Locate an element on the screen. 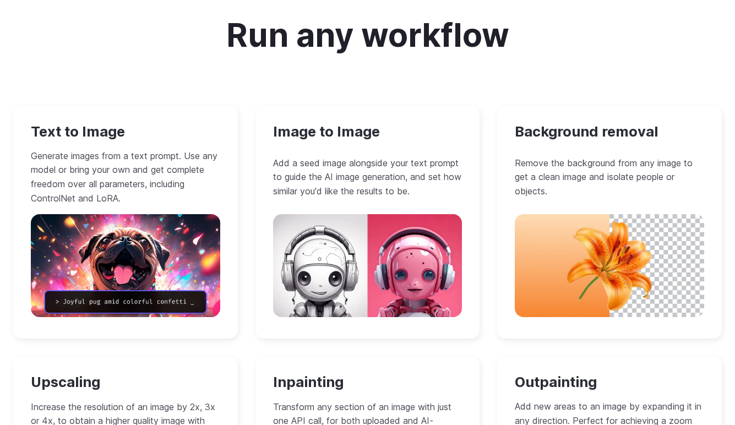  h3: Image to Image is located at coordinates (368, 132).